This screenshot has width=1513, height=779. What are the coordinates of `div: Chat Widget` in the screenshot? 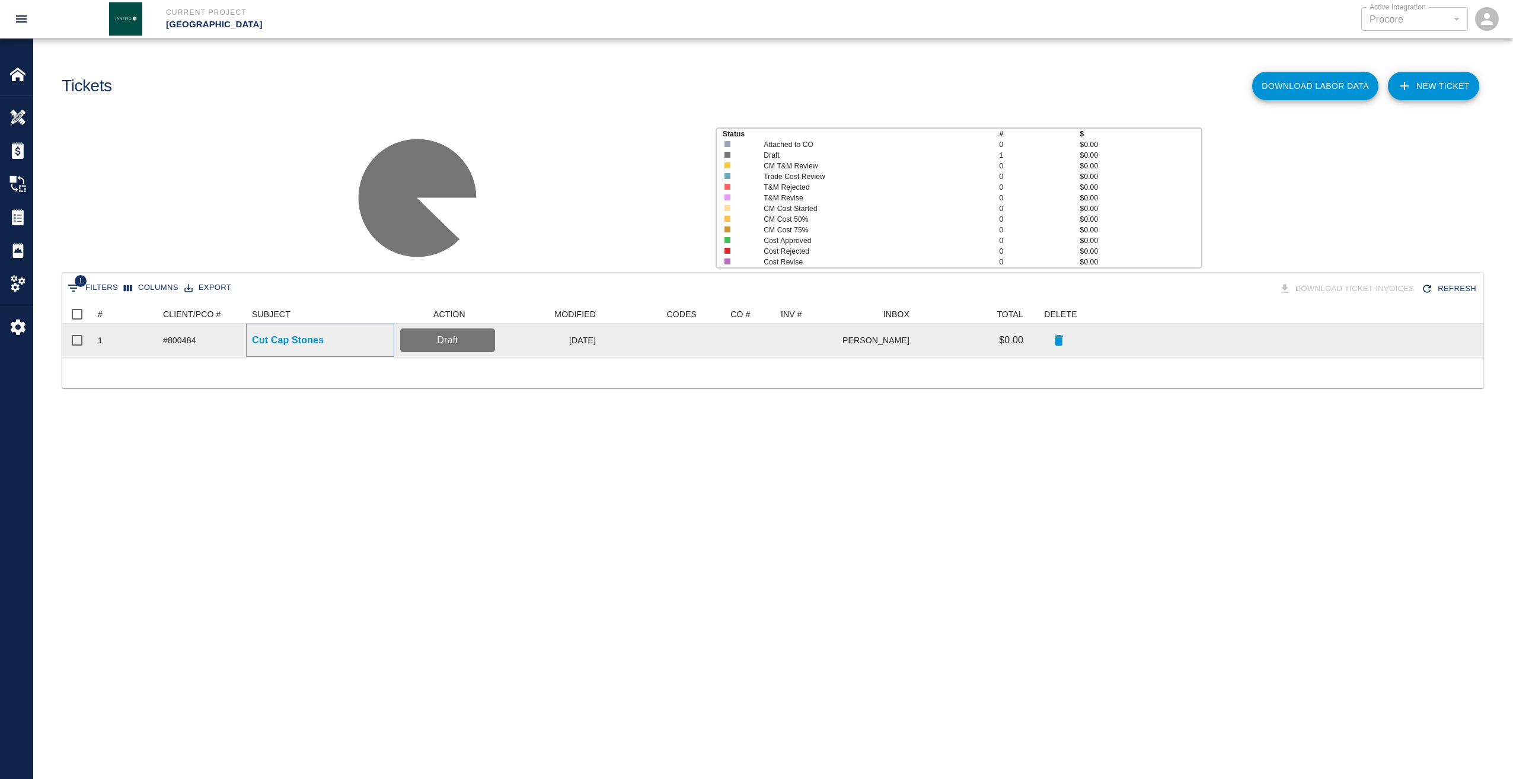 It's located at (1381, 541).